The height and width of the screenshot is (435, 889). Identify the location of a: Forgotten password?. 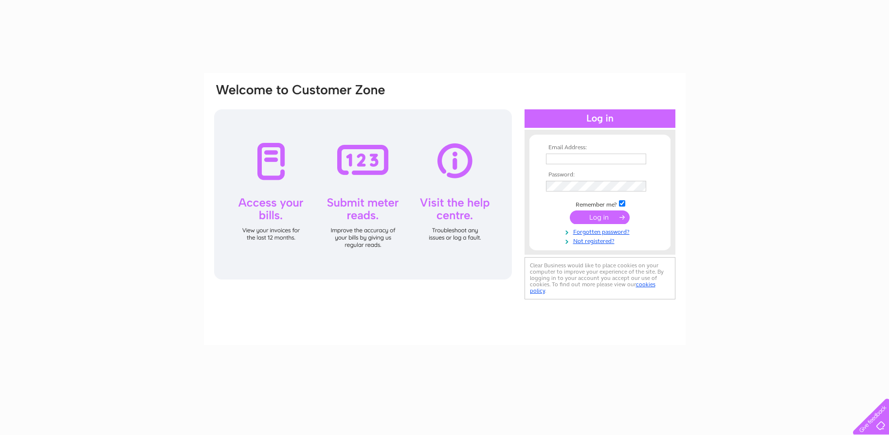
(601, 231).